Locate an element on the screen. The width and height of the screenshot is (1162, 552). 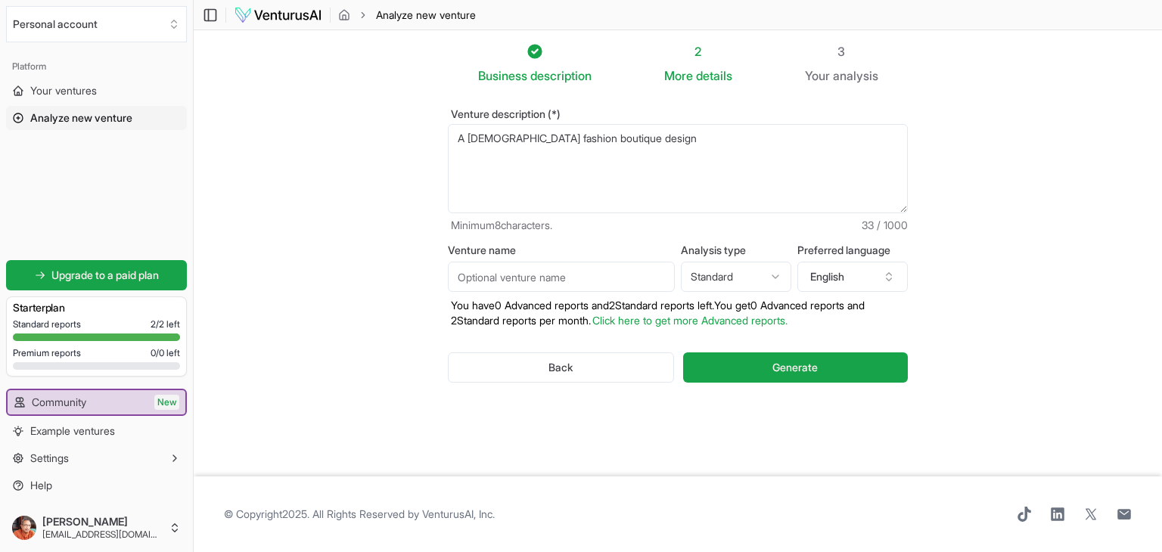
label: Venture description (*) is located at coordinates (678, 114).